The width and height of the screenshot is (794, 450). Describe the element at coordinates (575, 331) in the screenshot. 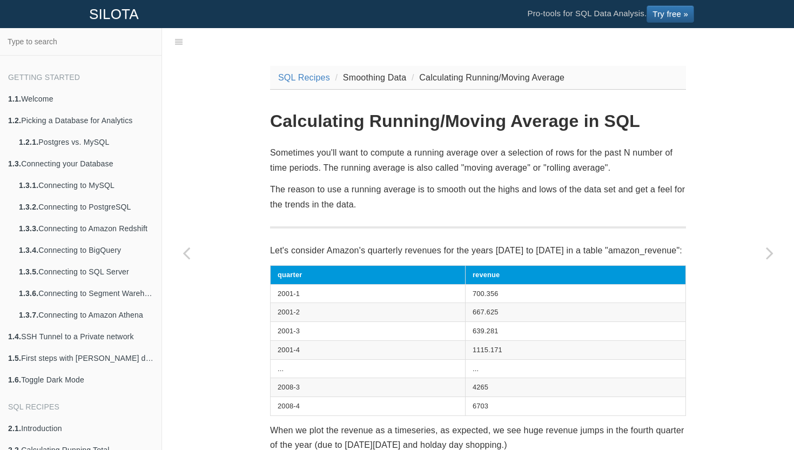

I see `td: 639.281` at that location.